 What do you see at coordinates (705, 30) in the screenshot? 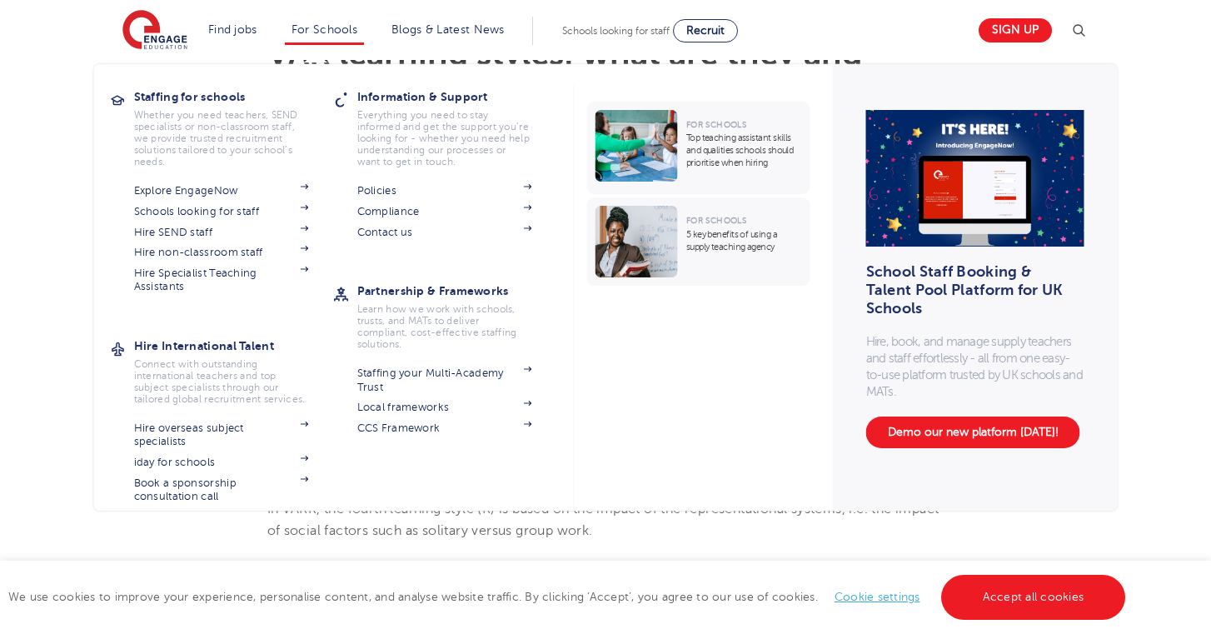
I see `span: Recruit` at bounding box center [705, 30].